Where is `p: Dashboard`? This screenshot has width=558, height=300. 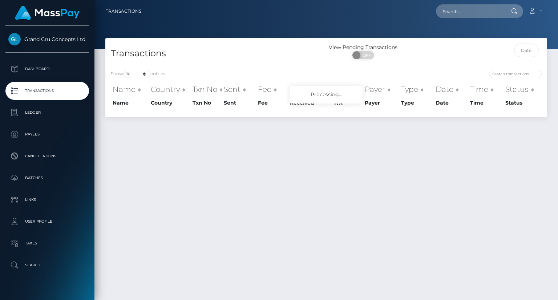 p: Dashboard is located at coordinates (47, 69).